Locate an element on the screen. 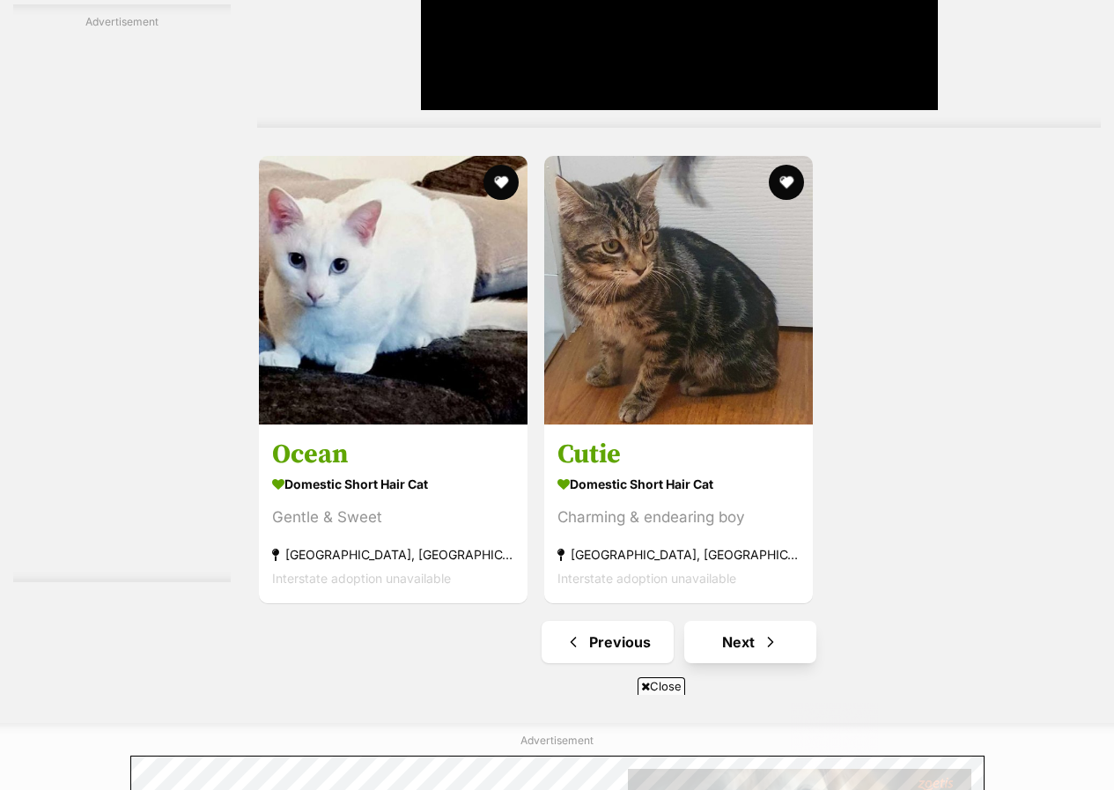 Image resolution: width=1114 pixels, height=790 pixels. nav: Pagination is located at coordinates (679, 642).